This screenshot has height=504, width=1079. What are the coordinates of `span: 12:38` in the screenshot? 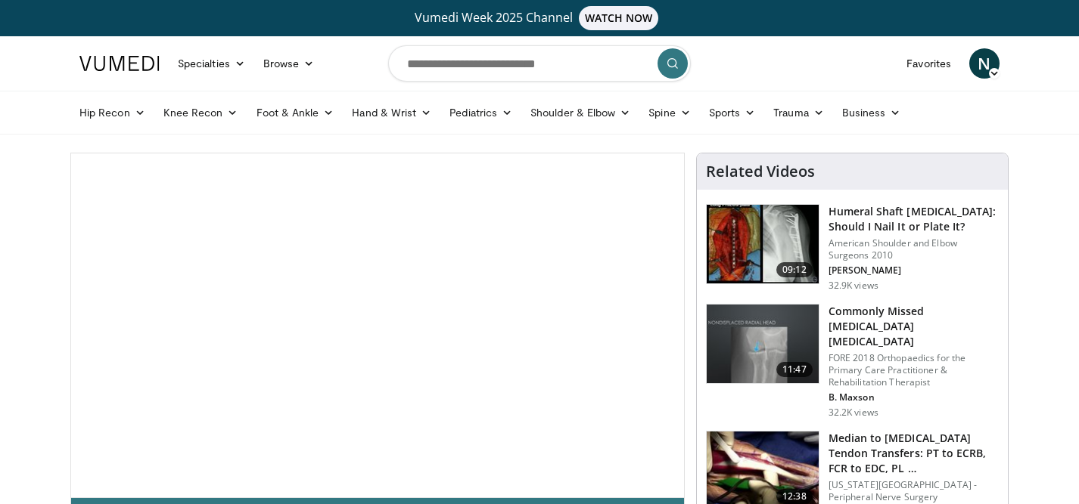 It's located at (794, 497).